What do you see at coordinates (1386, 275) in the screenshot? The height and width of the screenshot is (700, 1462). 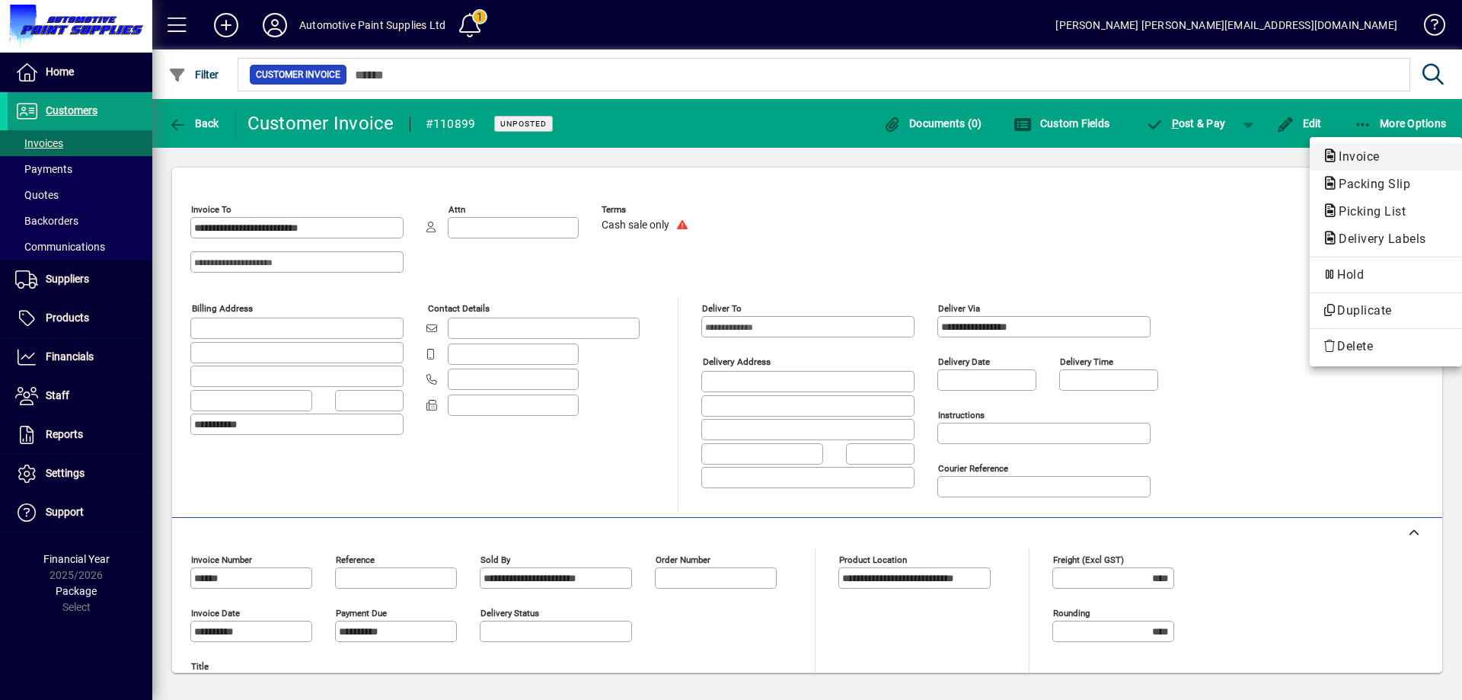 I see `span: Hold` at bounding box center [1386, 275].